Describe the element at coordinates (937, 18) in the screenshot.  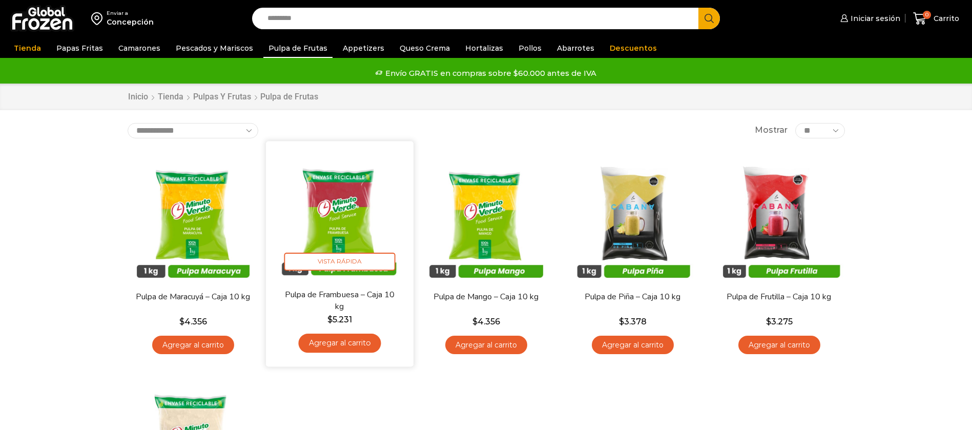
I see `a: 0 Carrito` at that location.